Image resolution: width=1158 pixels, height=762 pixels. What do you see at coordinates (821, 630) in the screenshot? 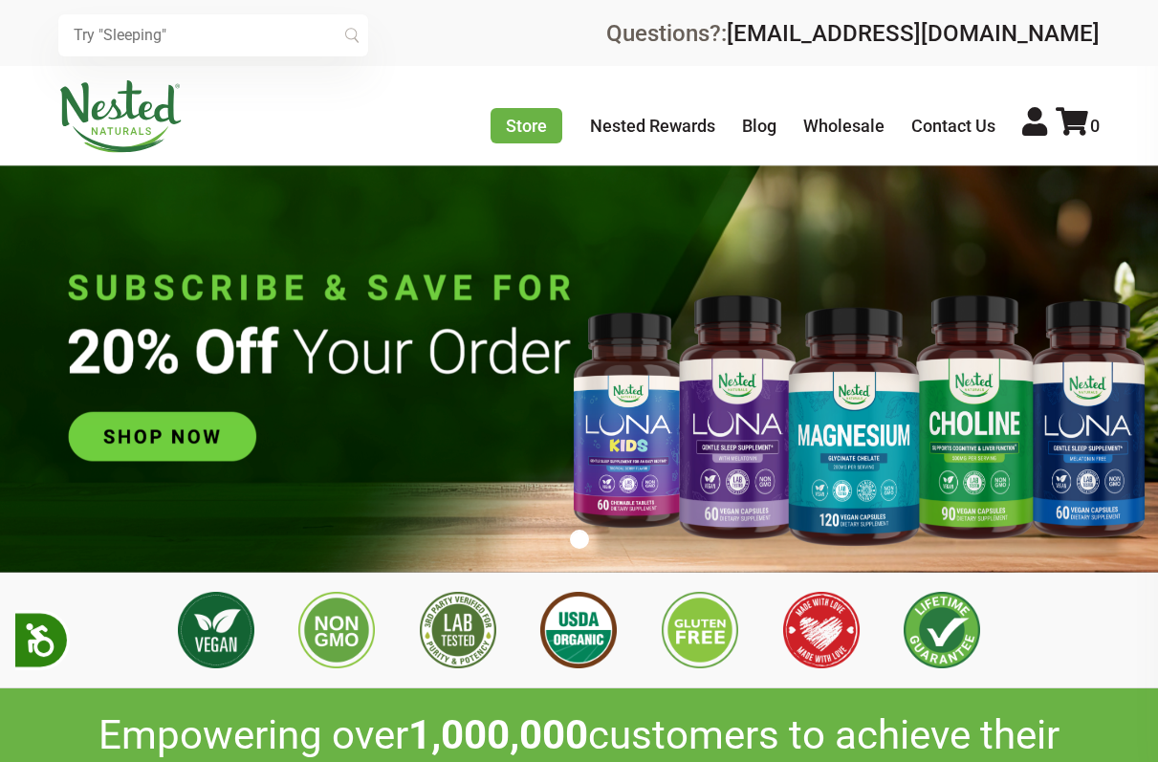
I see `img: Made with Love` at bounding box center [821, 630].